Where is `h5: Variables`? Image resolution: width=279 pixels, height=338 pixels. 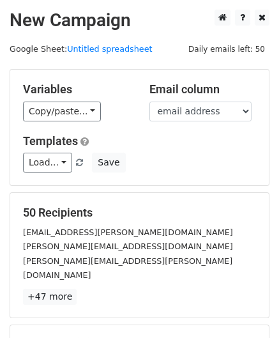
h5: Variables is located at coordinates (77, 89).